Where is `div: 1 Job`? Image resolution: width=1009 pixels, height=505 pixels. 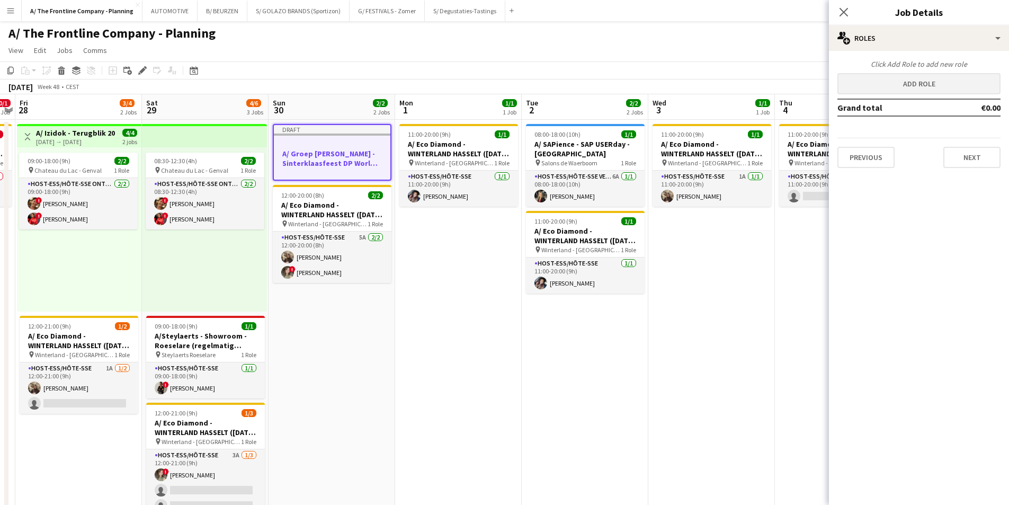 div: 1 Job is located at coordinates (509, 112).